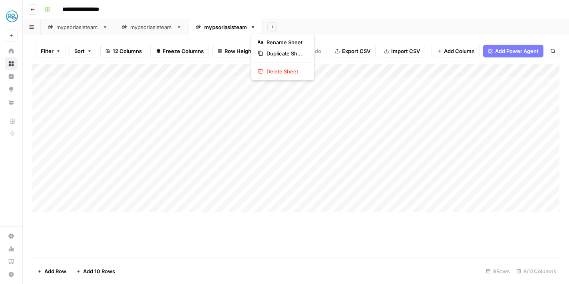 This screenshot has width=569, height=284. Describe the element at coordinates (127, 51) in the screenshot. I see `span: 12 Columns` at that location.